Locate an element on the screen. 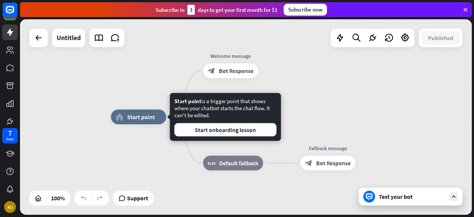 The width and height of the screenshot is (474, 217). i: block_fallback is located at coordinates (211, 163).